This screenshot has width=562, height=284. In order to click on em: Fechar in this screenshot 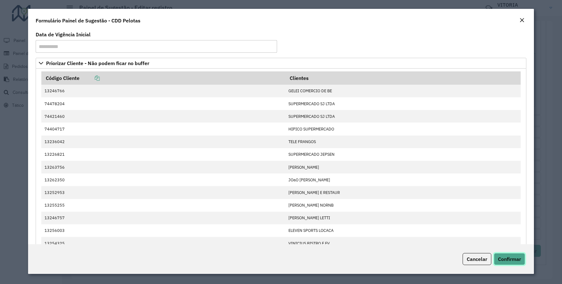, I will do `click(522, 20)`.